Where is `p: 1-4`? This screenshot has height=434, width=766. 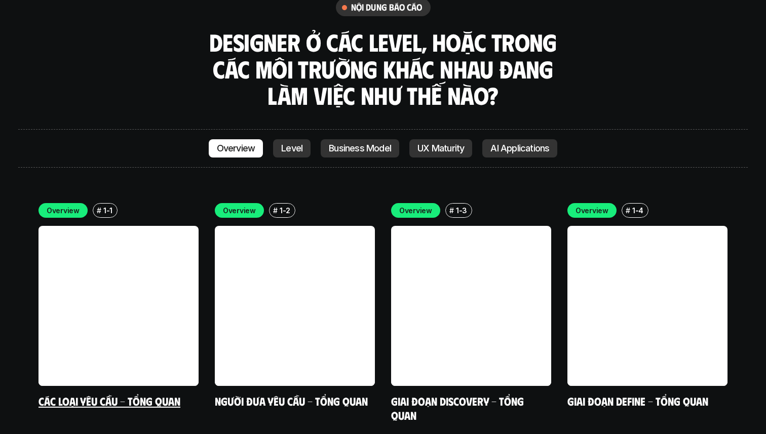
p: 1-4 is located at coordinates (638, 210).